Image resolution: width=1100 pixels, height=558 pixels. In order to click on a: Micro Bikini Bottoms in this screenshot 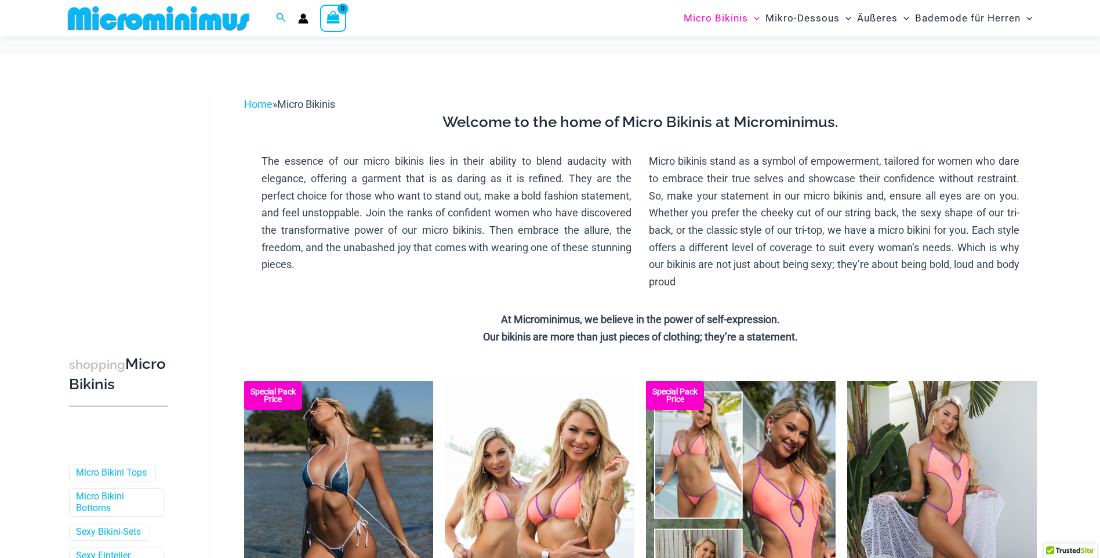, I will do `click(115, 503)`.